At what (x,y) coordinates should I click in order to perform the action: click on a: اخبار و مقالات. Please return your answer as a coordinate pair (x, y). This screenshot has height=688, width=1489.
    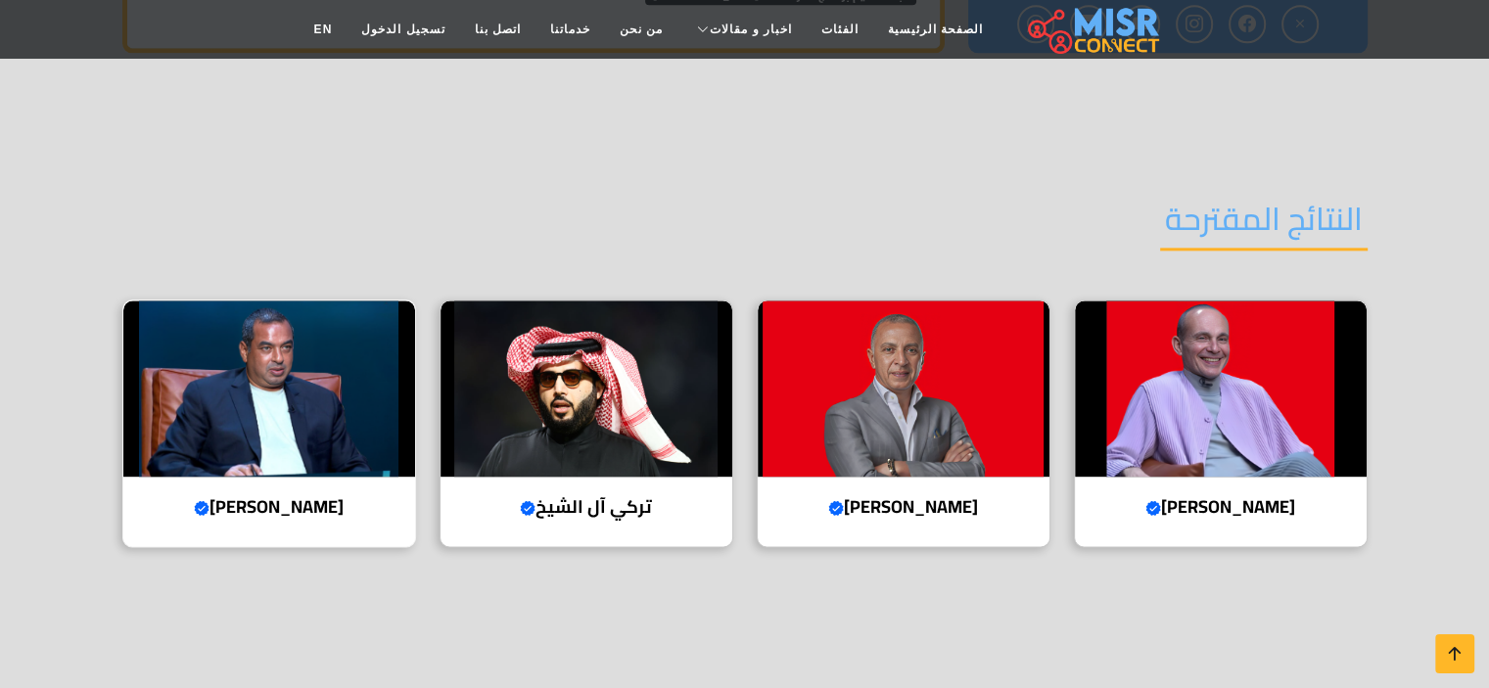
    Looking at the image, I should click on (742, 29).